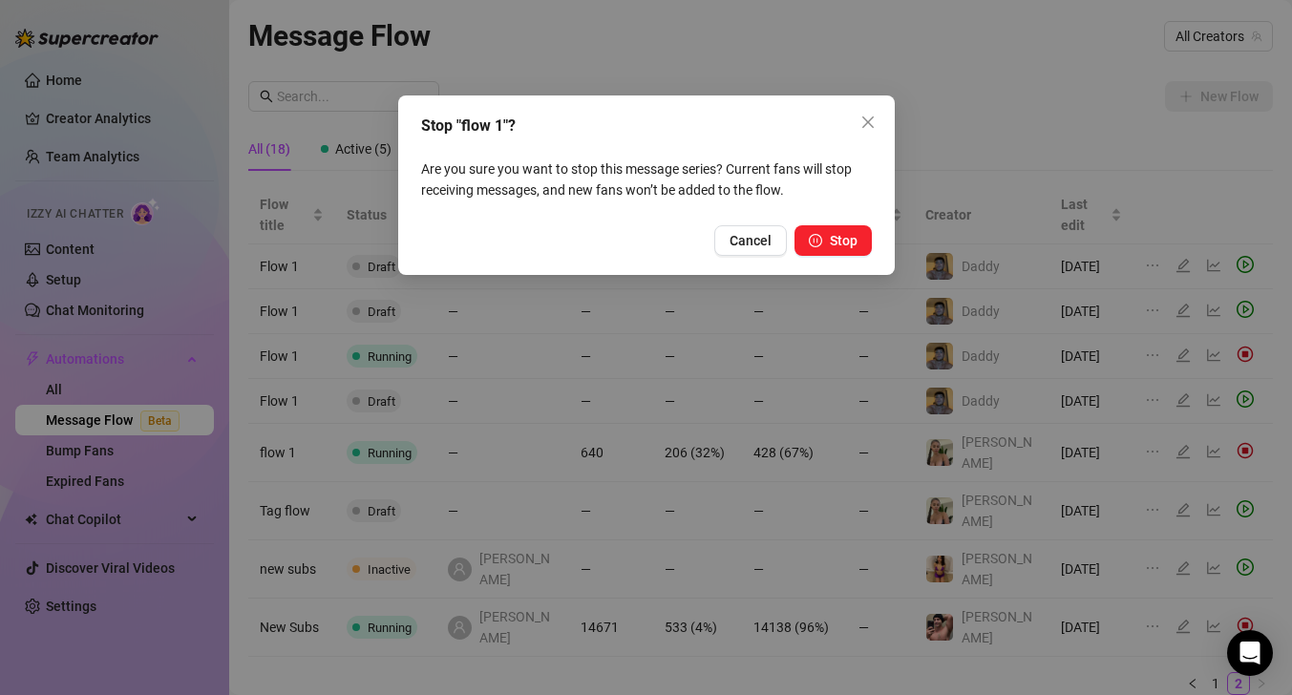 Image resolution: width=1292 pixels, height=695 pixels. I want to click on div: Stop "flow 1"?, so click(646, 126).